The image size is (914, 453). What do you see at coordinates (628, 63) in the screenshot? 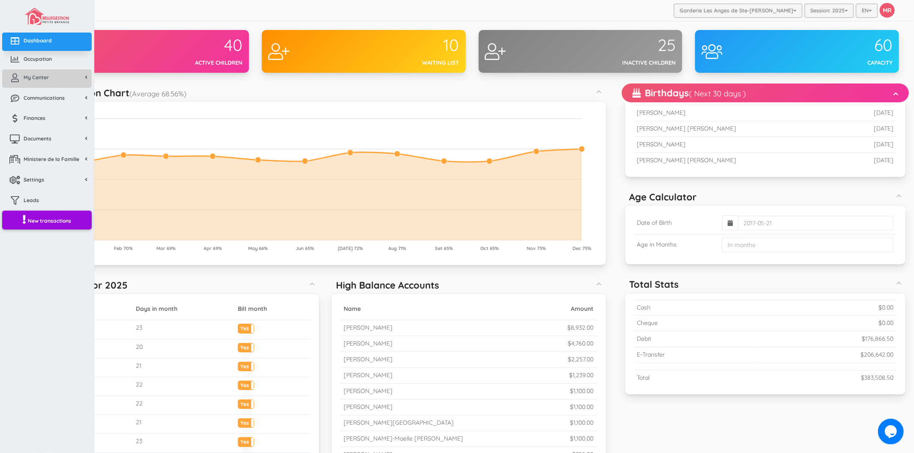
I see `div: Inactive children` at bounding box center [628, 63].